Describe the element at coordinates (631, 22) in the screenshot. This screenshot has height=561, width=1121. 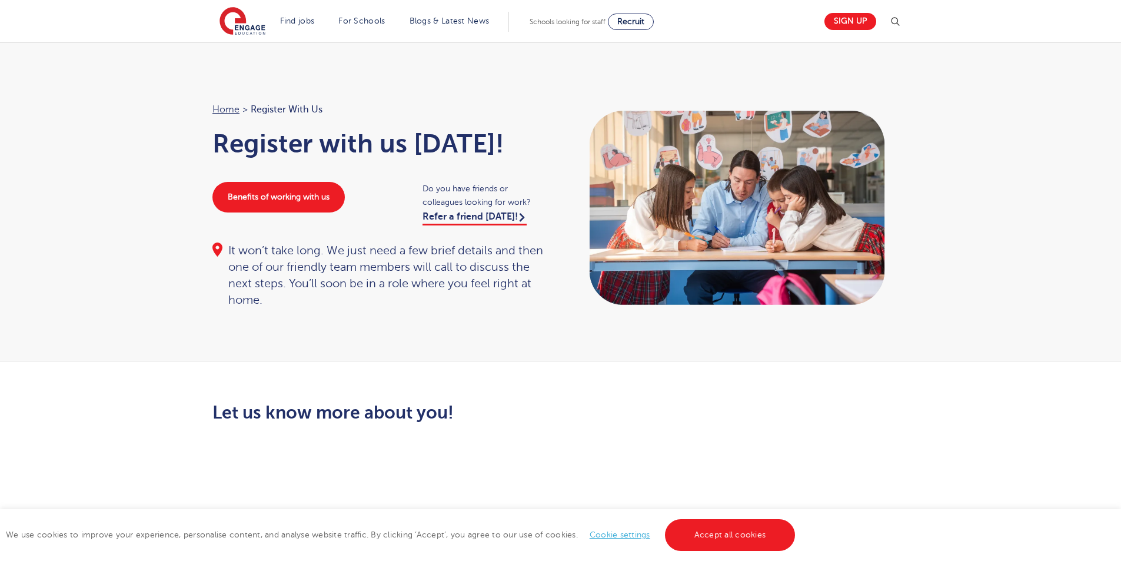
I see `a: Recruit` at that location.